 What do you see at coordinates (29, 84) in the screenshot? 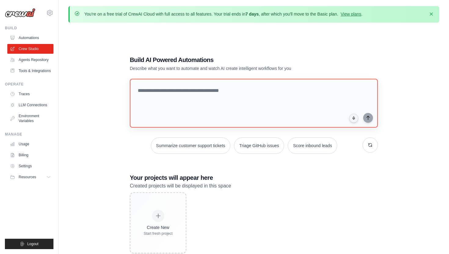
I see `div: Operate` at bounding box center [29, 84].